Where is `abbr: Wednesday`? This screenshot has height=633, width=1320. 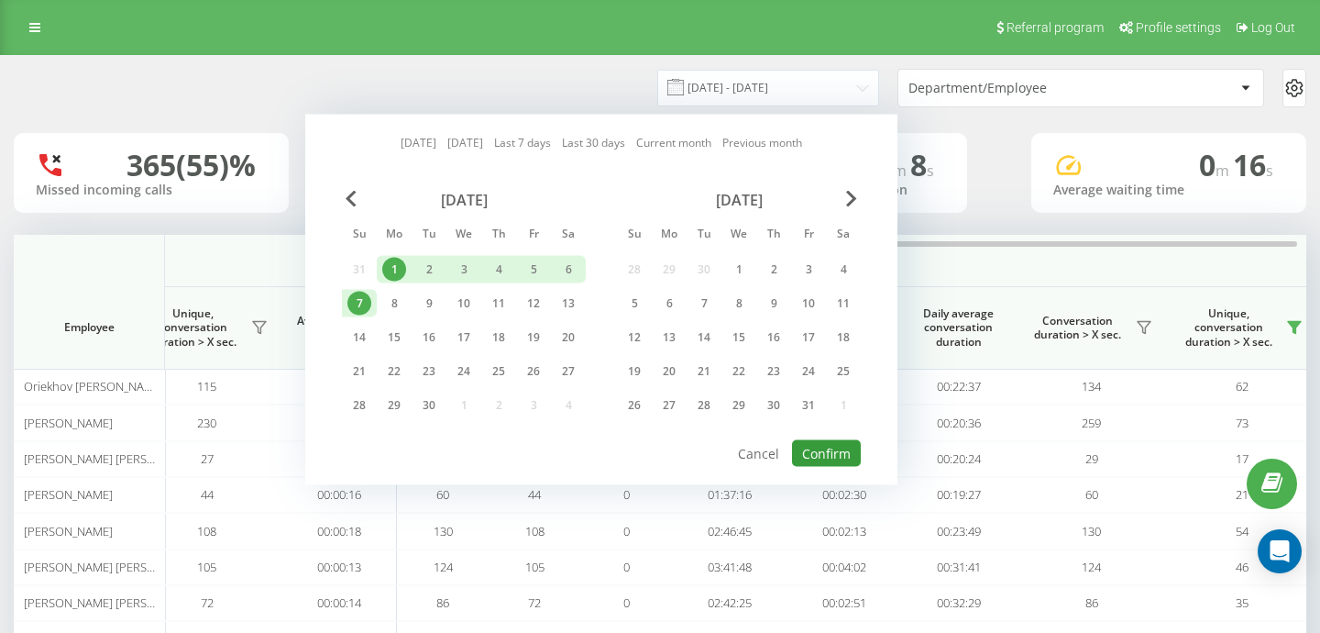
abbr: Wednesday is located at coordinates (464, 236).